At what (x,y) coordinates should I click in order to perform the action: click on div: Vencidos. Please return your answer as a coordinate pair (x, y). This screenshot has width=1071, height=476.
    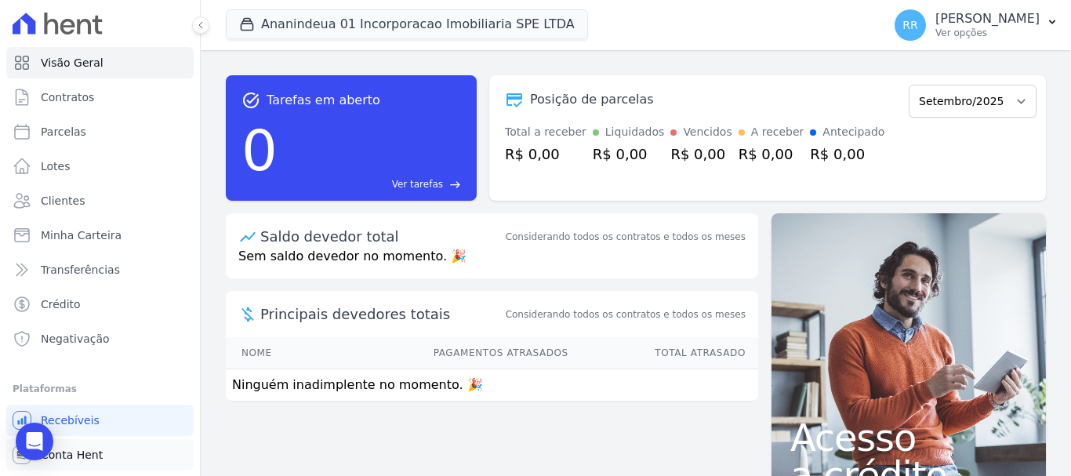
    Looking at the image, I should click on (707, 132).